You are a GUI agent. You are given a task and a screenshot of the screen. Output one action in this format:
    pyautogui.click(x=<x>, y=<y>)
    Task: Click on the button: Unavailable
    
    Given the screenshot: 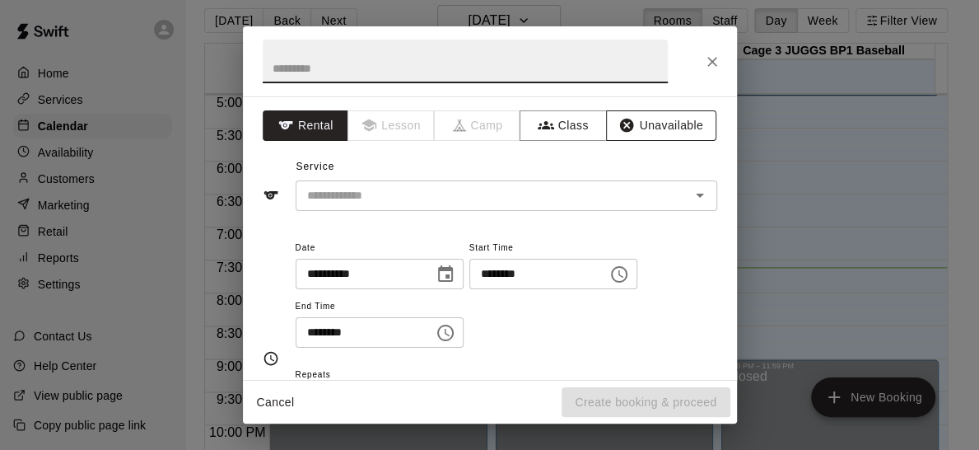 What is the action you would take?
    pyautogui.click(x=661, y=125)
    